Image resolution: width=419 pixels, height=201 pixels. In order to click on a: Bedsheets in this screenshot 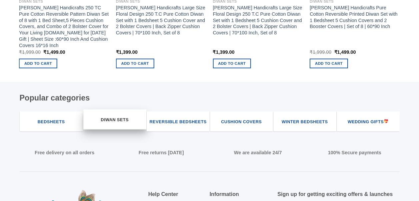, I will do `click(51, 121)`.